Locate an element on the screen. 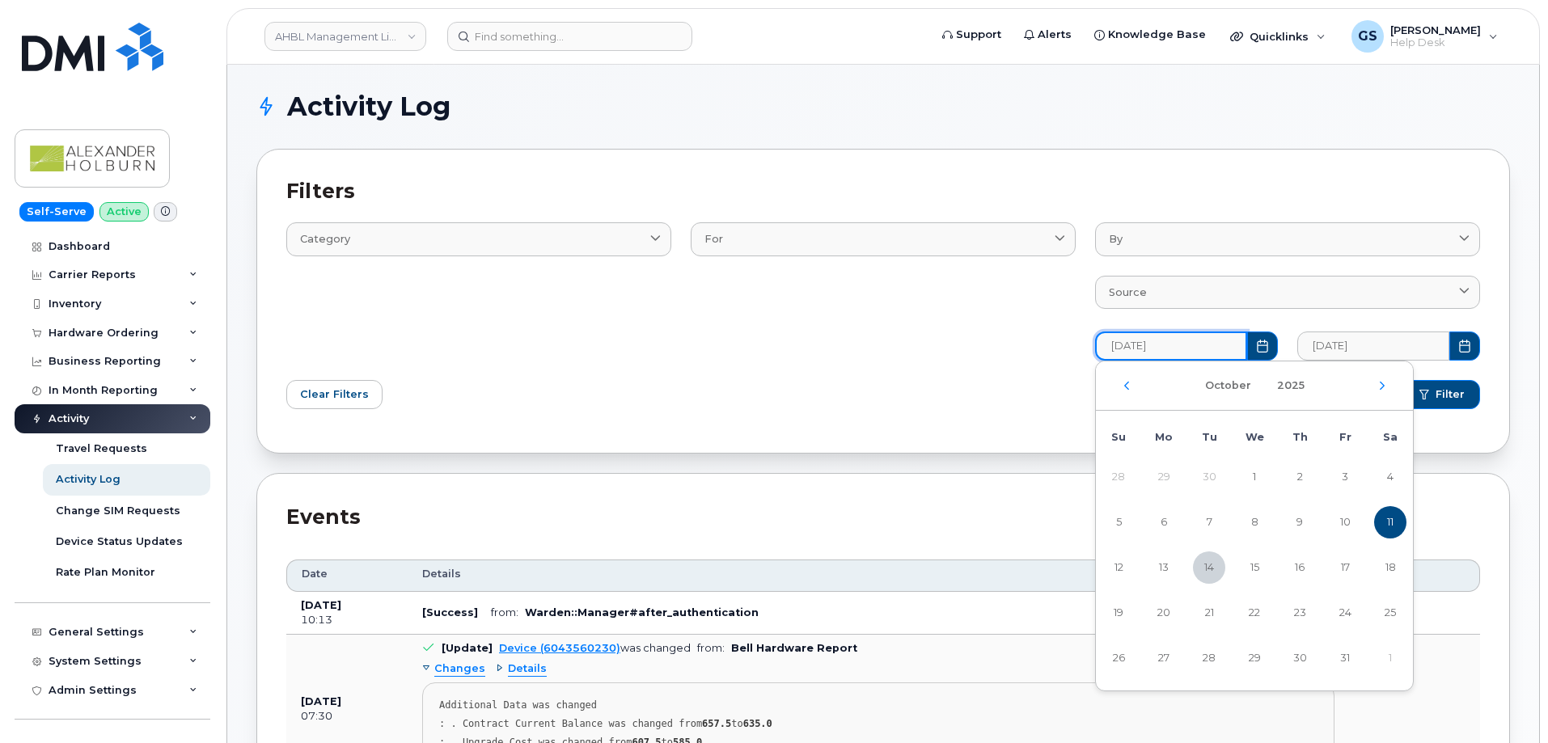  a: Category is located at coordinates (479, 239).